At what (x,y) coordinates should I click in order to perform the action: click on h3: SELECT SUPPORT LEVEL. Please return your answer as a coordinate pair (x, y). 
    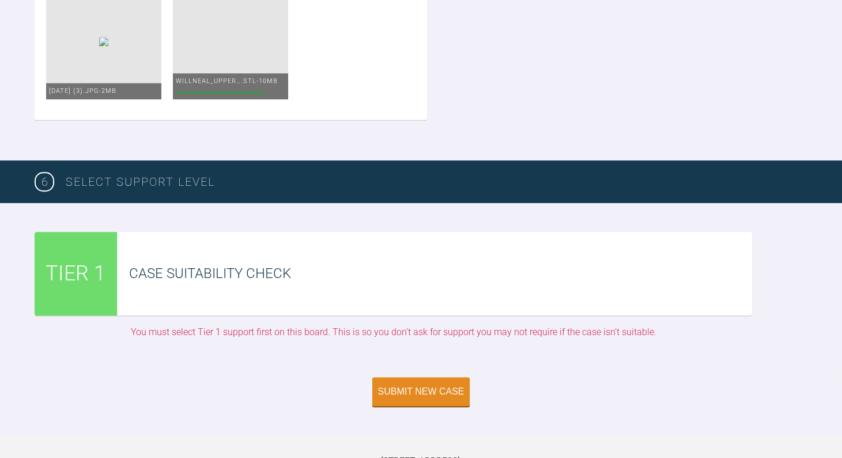
    Looking at the image, I should click on (436, 182).